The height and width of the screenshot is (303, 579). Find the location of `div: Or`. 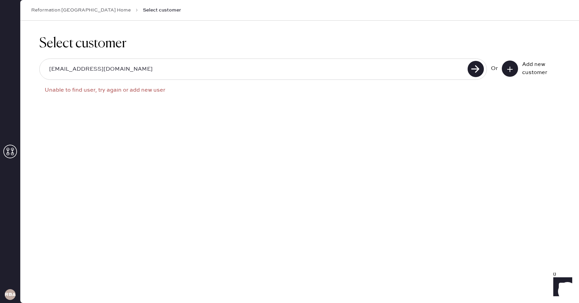

div: Or is located at coordinates (494, 69).